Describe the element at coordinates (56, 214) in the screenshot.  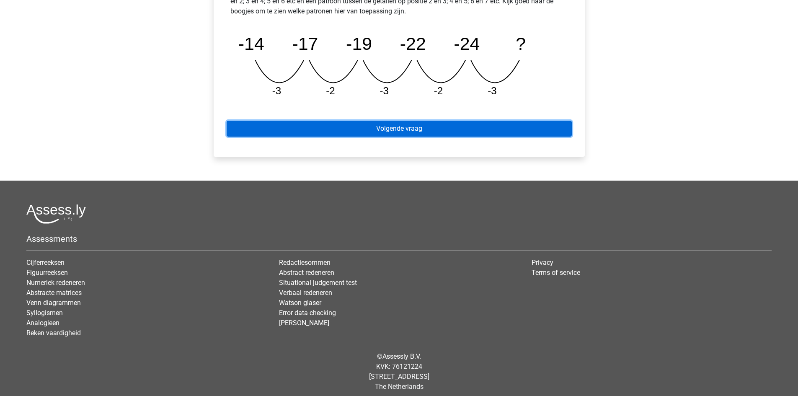
I see `img: Assessly logo` at that location.